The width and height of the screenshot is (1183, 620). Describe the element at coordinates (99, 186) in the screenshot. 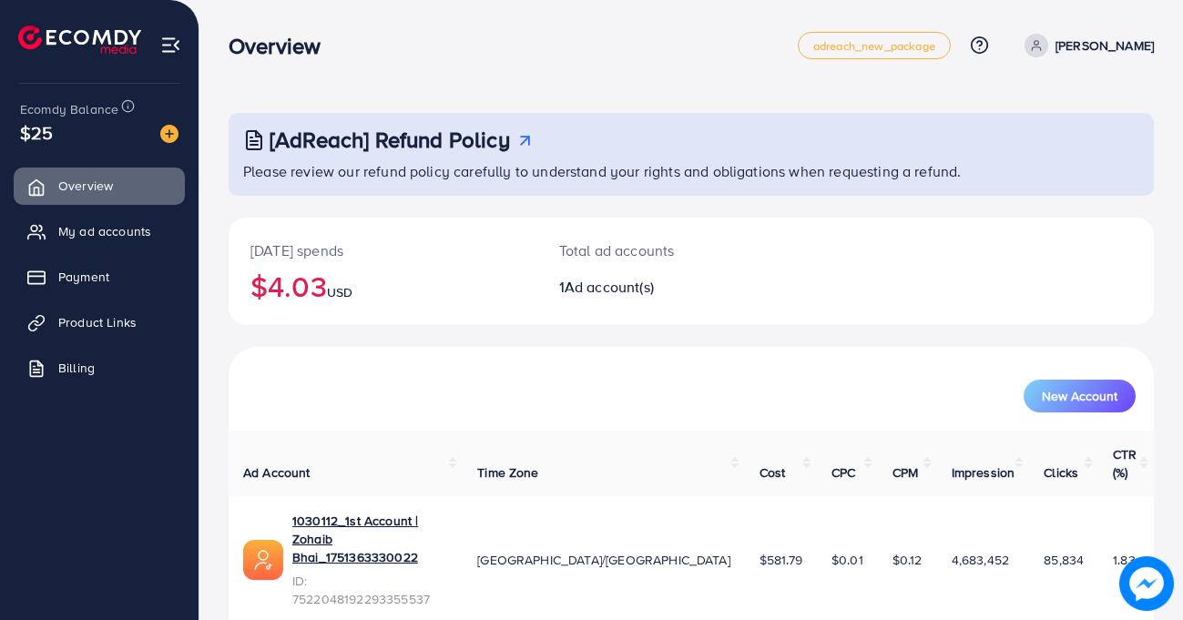

I see `a: Overview` at that location.